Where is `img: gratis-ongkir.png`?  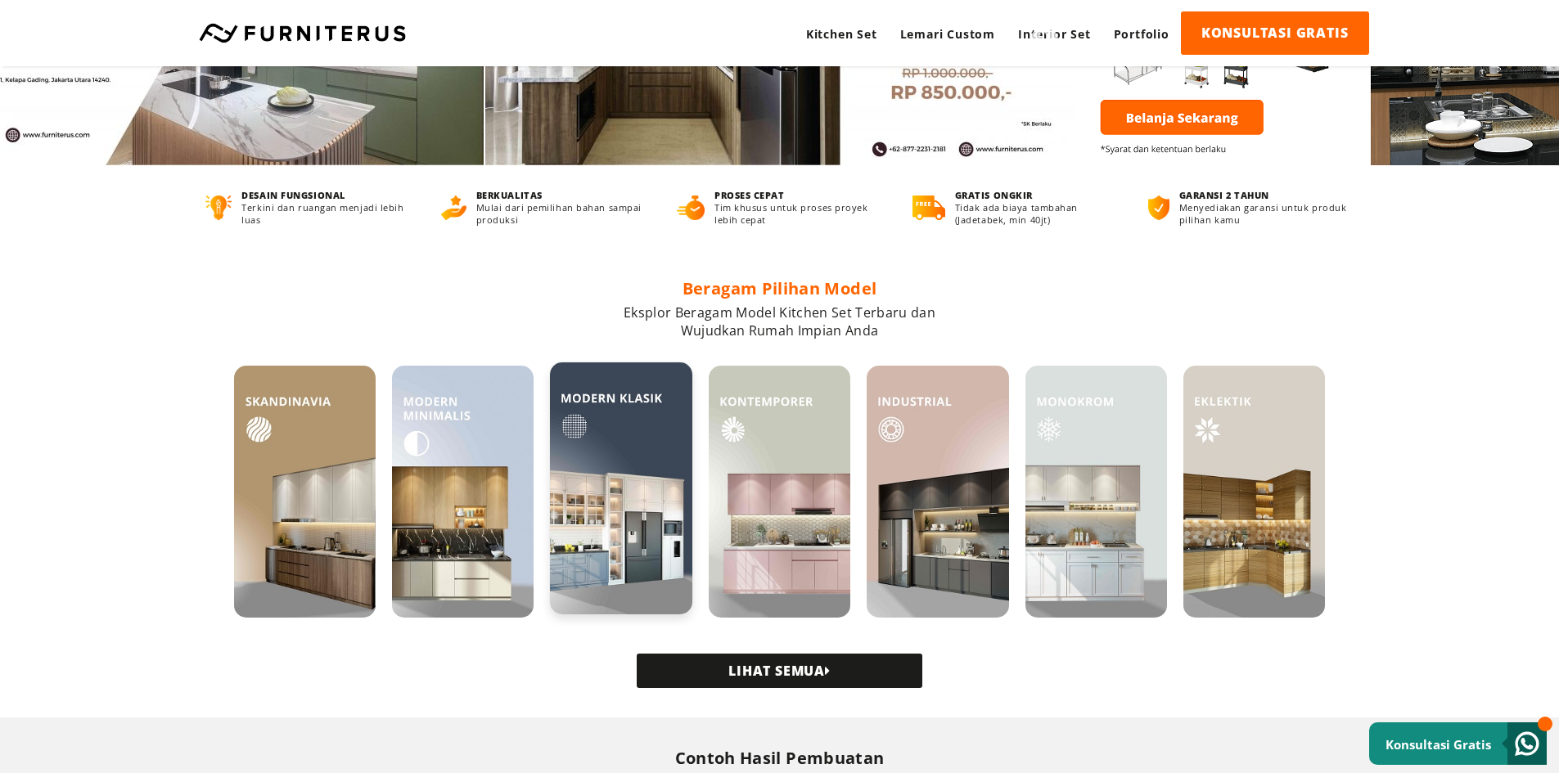
img: gratis-ongkir.png is located at coordinates (929, 208).